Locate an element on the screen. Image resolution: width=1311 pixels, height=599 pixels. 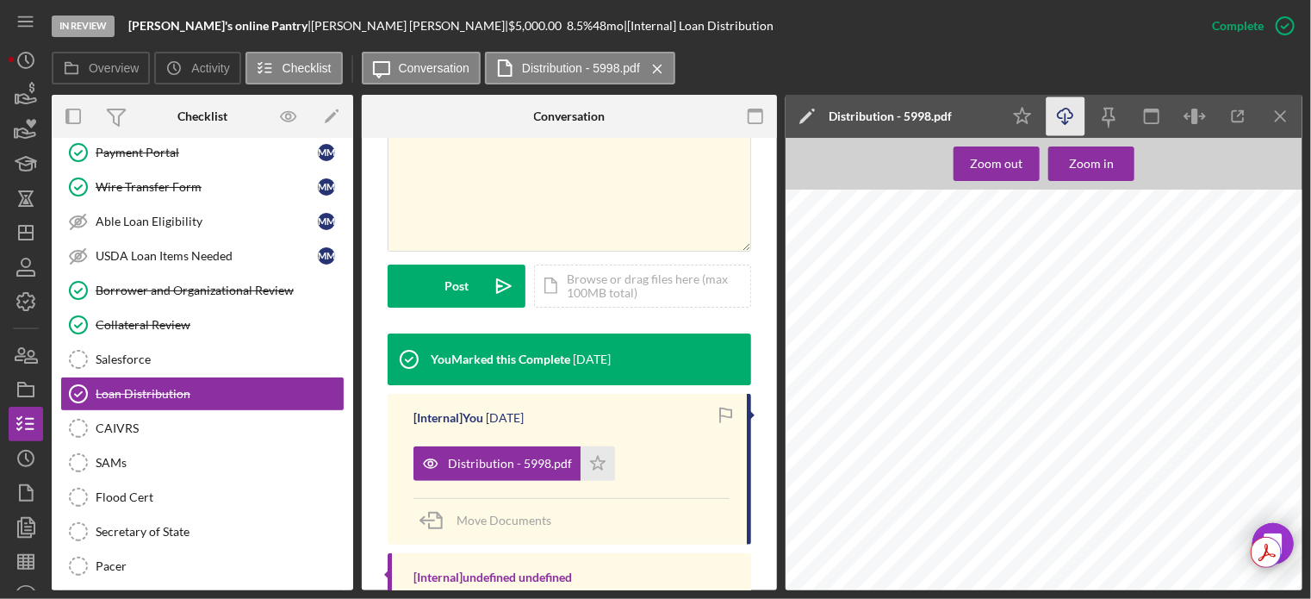
div: In Review is located at coordinates (83, 26).